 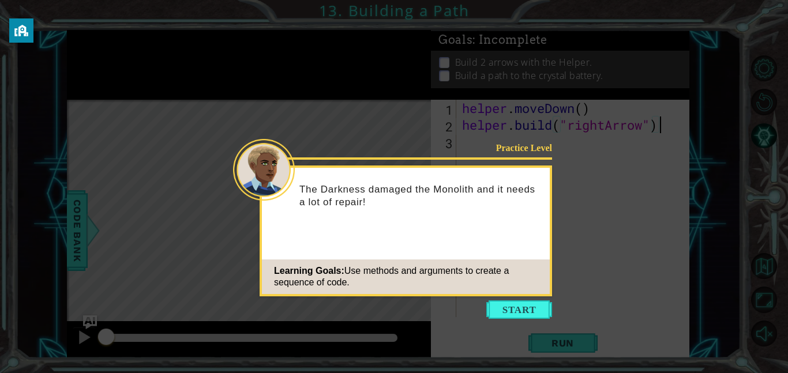 What do you see at coordinates (391, 276) in the screenshot?
I see `span: Use methods and arguments to create a sequence of code.` at bounding box center [391, 276].